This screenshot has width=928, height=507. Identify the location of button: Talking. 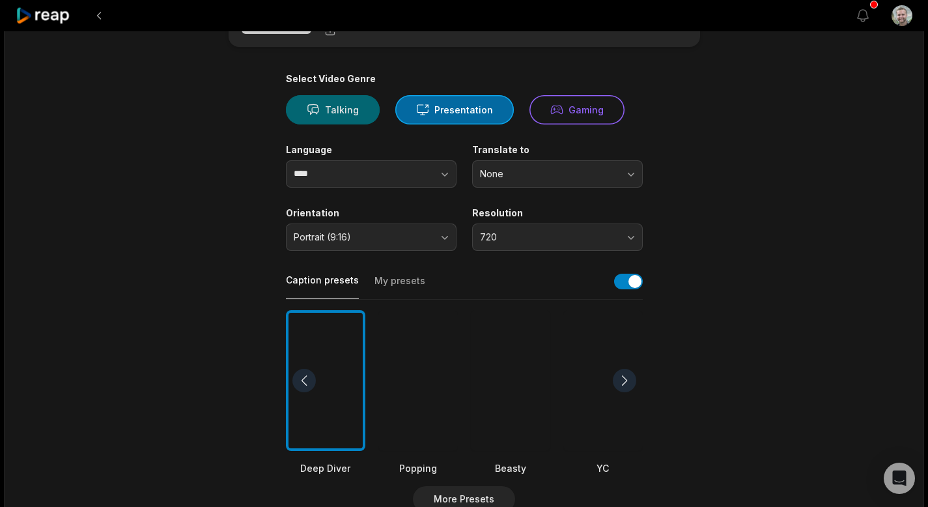
(333, 109).